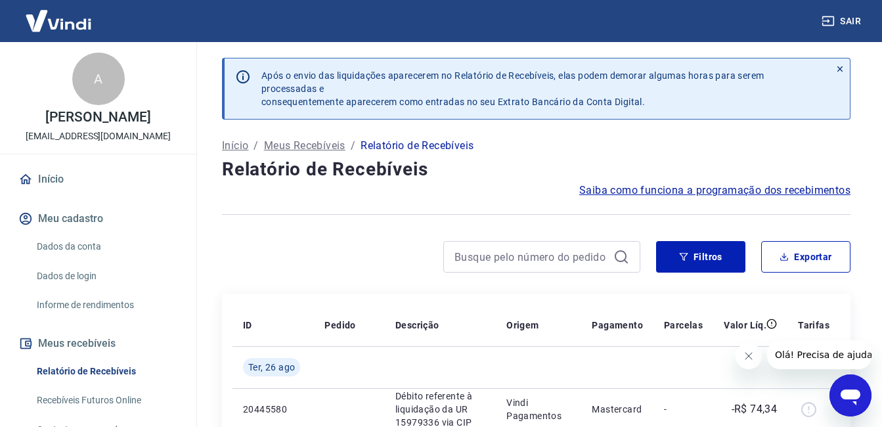 This screenshot has height=427, width=882. Describe the element at coordinates (106, 400) in the screenshot. I see `a: Recebíveis Futuros Online` at that location.